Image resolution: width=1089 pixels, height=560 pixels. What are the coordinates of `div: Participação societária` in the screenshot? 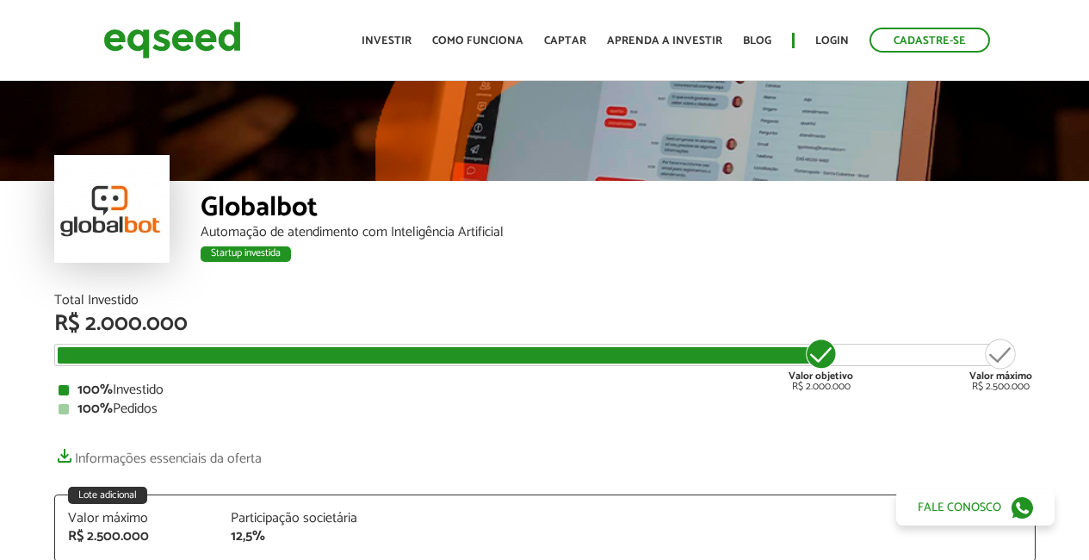 It's located at (300, 518).